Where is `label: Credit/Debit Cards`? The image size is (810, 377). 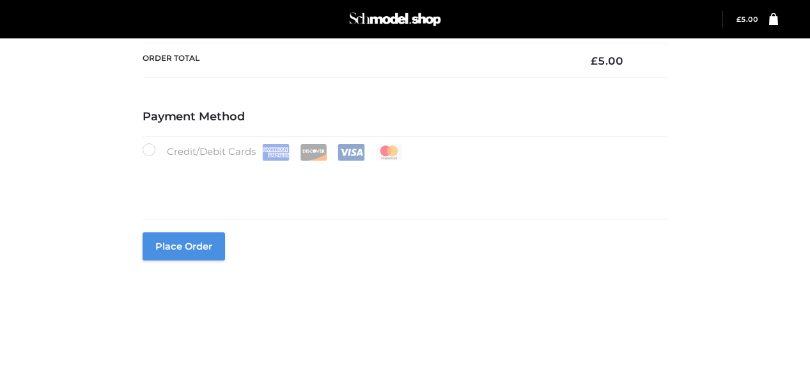
label: Credit/Debit Cards is located at coordinates (273, 152).